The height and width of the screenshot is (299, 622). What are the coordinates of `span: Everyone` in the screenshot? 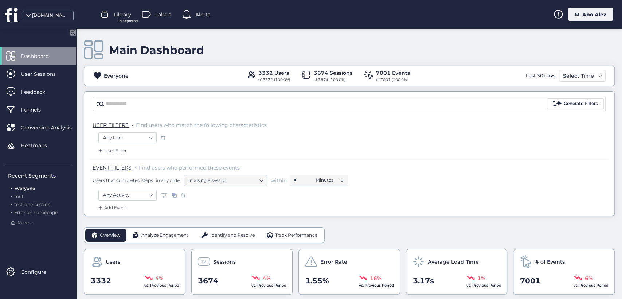 It's located at (24, 188).